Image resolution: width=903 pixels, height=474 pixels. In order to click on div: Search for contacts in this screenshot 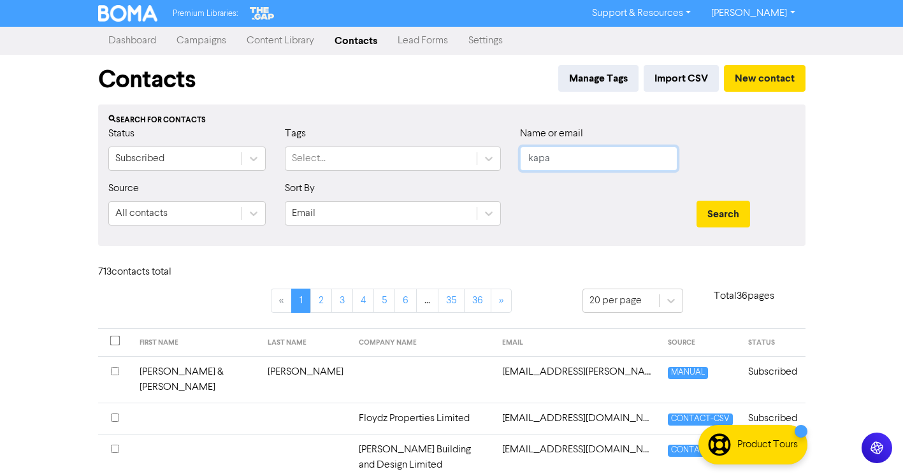, I will do `click(452, 120)`.